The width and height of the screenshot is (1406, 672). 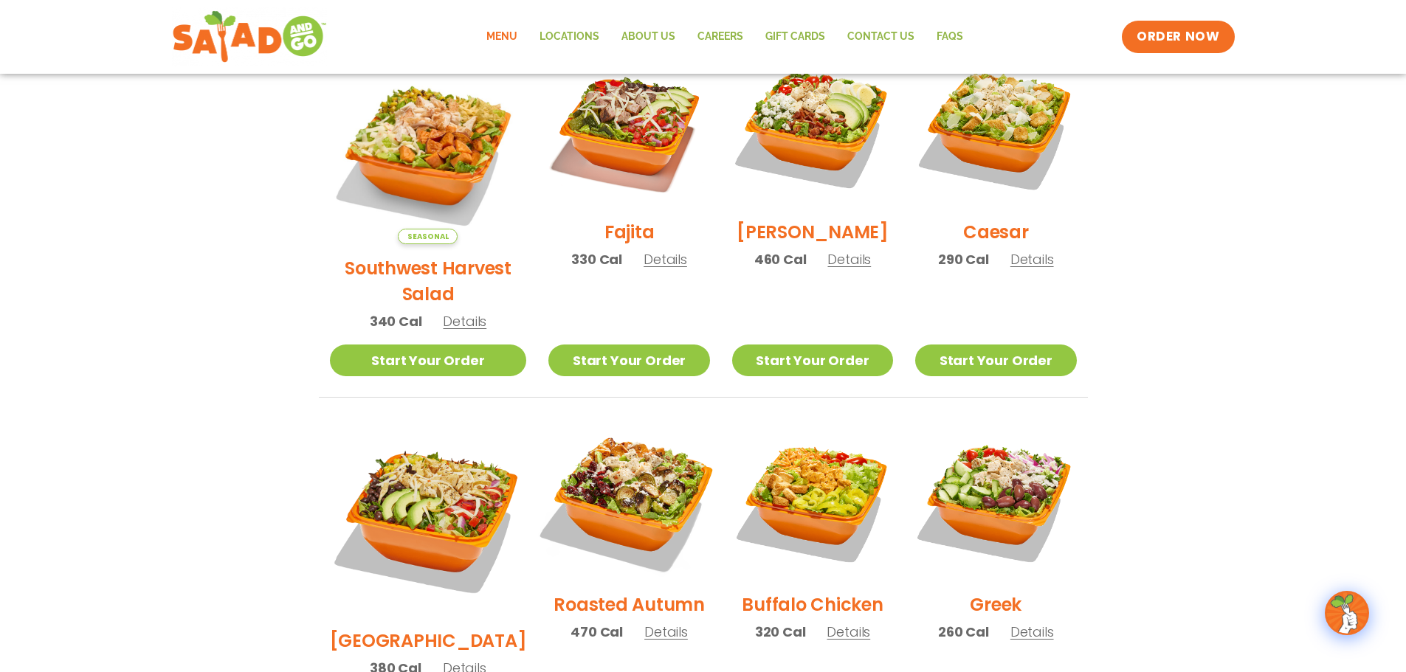 What do you see at coordinates (813, 128) in the screenshot?
I see `img: Product photo for Cobb Salad` at bounding box center [813, 128].